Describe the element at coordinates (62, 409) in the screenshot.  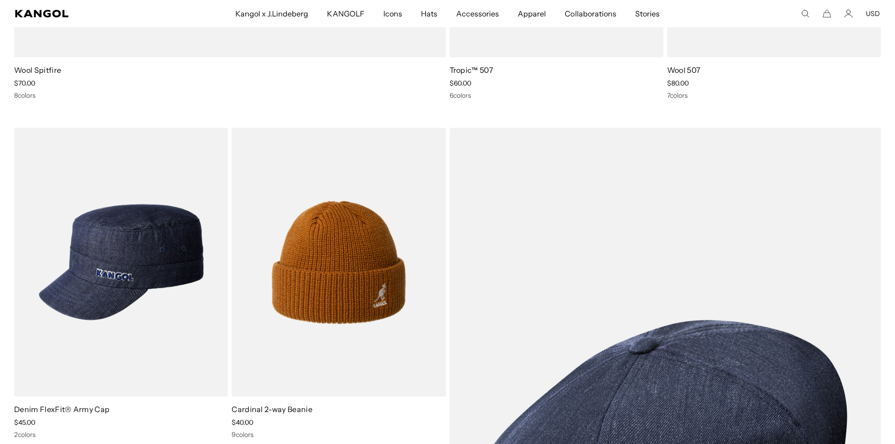
I see `a: Denim FlexFit® Army Cap` at that location.